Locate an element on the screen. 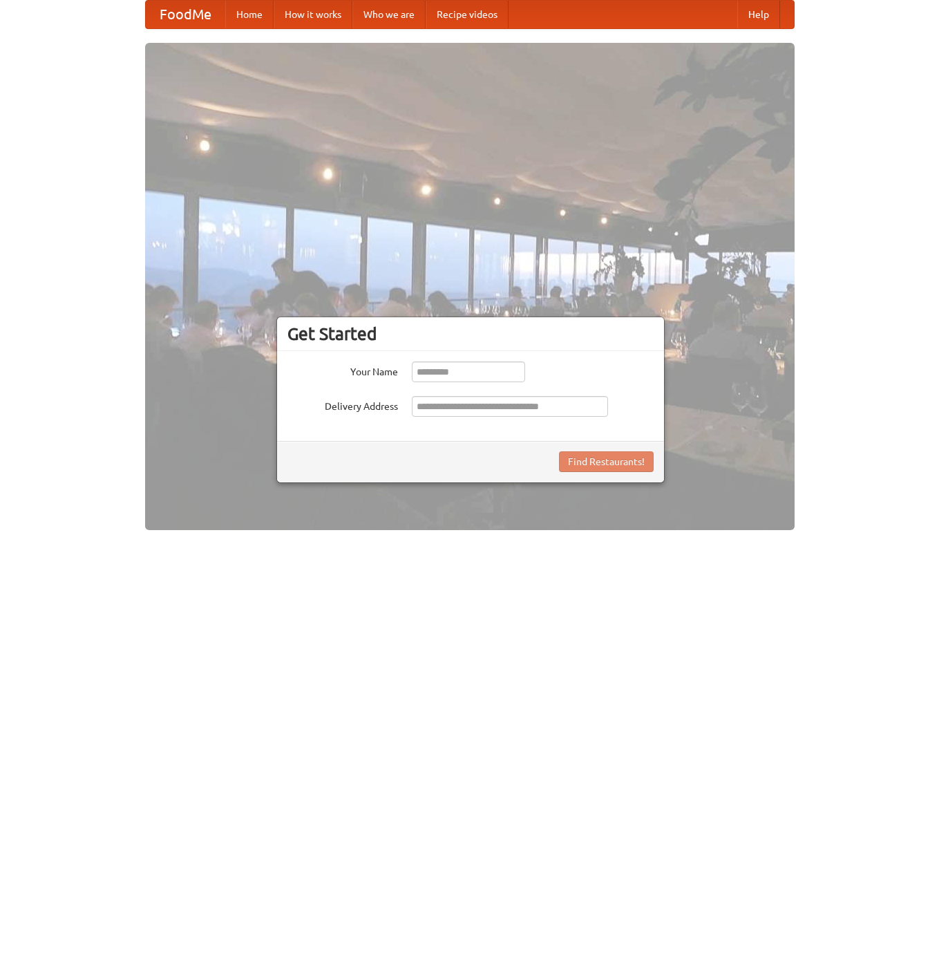 This screenshot has width=939, height=978. label: Delivery Address is located at coordinates (343, 404).